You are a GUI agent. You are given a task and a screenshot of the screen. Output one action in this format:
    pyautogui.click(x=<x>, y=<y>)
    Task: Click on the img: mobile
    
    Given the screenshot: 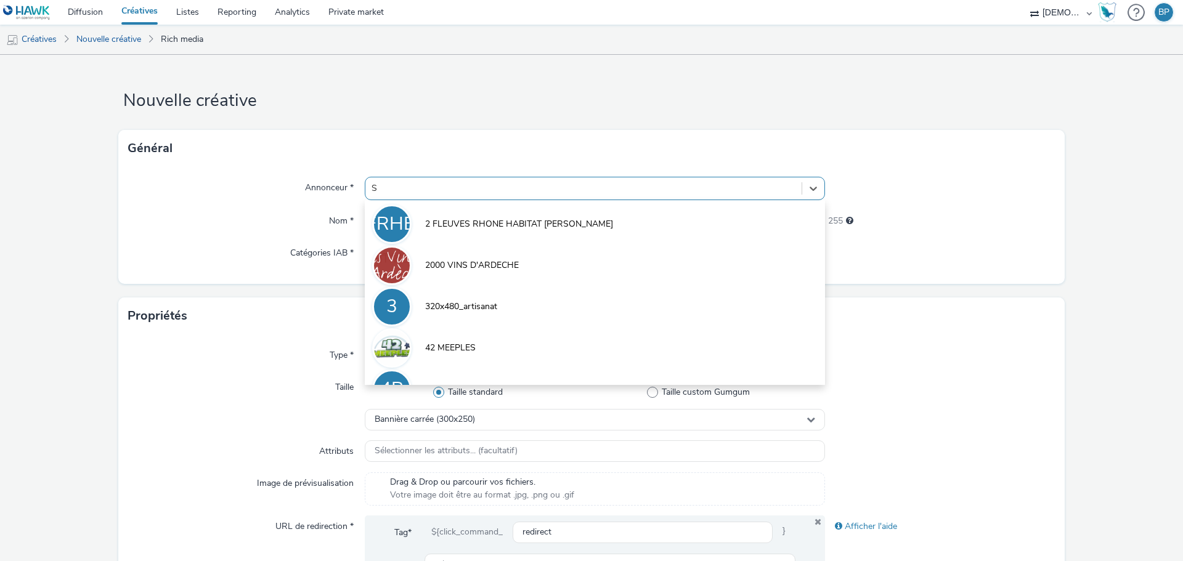 What is the action you would take?
    pyautogui.click(x=12, y=40)
    